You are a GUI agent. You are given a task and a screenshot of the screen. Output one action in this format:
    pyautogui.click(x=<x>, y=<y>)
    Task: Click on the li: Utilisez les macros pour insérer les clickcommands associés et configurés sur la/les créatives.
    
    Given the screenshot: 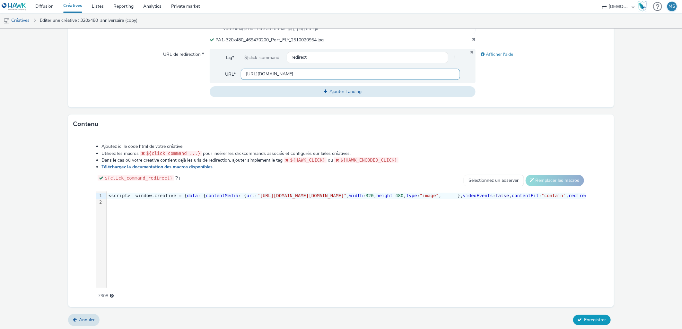 What is the action you would take?
    pyautogui.click(x=343, y=153)
    